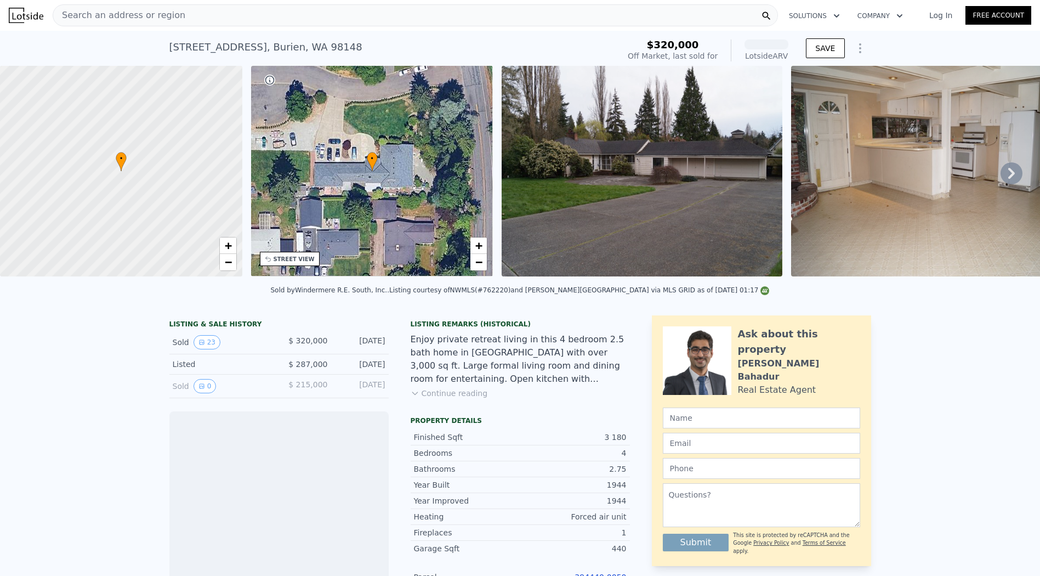  Describe the element at coordinates (308, 384) in the screenshot. I see `span: $ 215,000` at that location.